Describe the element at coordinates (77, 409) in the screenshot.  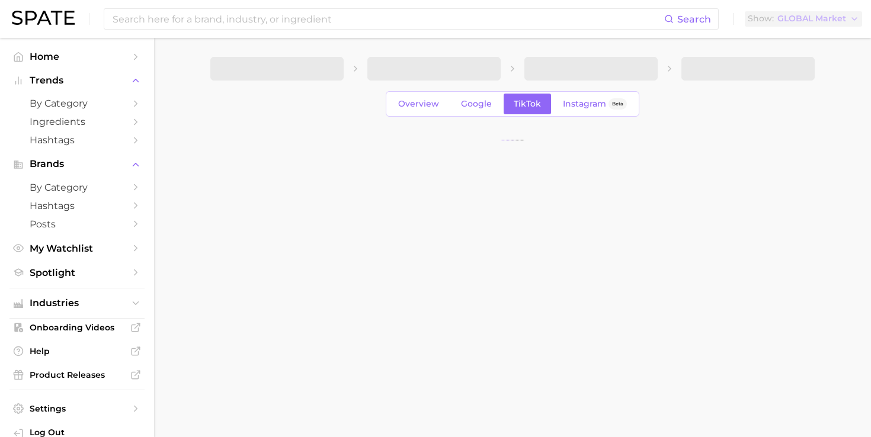
I see `a: Settings` at that location.